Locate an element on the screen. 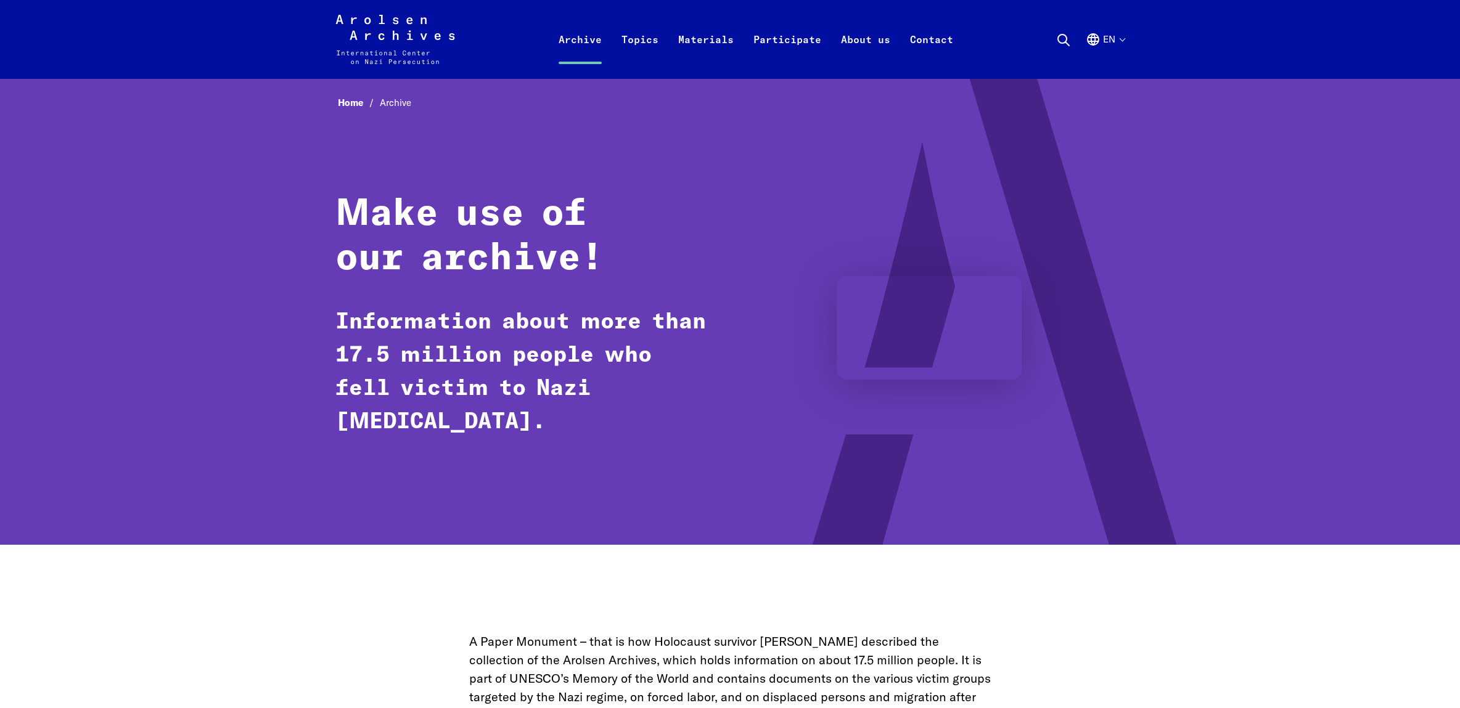 This screenshot has width=1460, height=708. a: Archive is located at coordinates (580, 54).